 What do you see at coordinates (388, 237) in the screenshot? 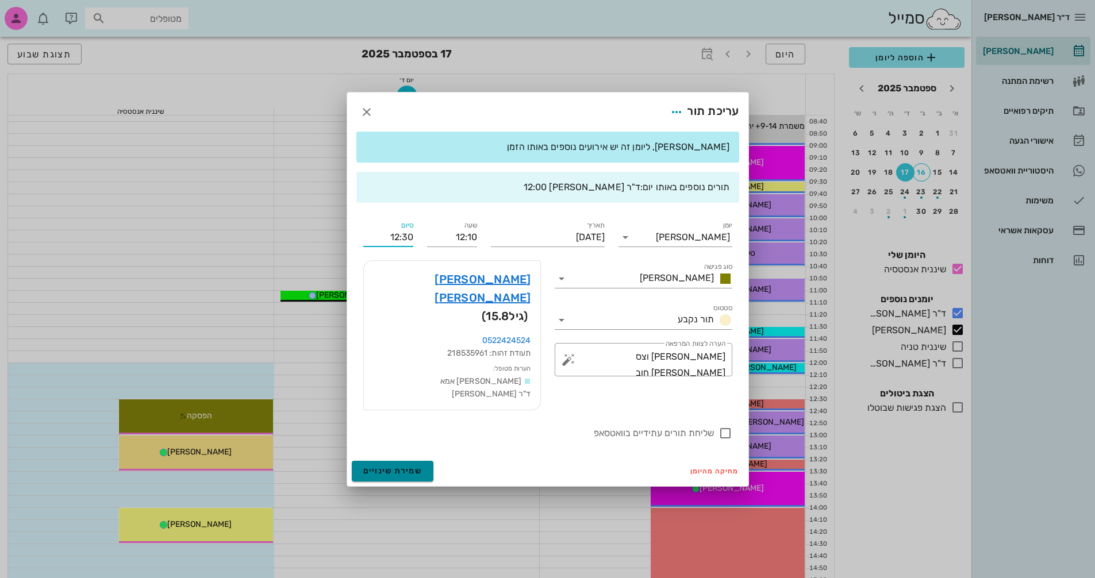
I see `input: 00:00` at bounding box center [388, 237].